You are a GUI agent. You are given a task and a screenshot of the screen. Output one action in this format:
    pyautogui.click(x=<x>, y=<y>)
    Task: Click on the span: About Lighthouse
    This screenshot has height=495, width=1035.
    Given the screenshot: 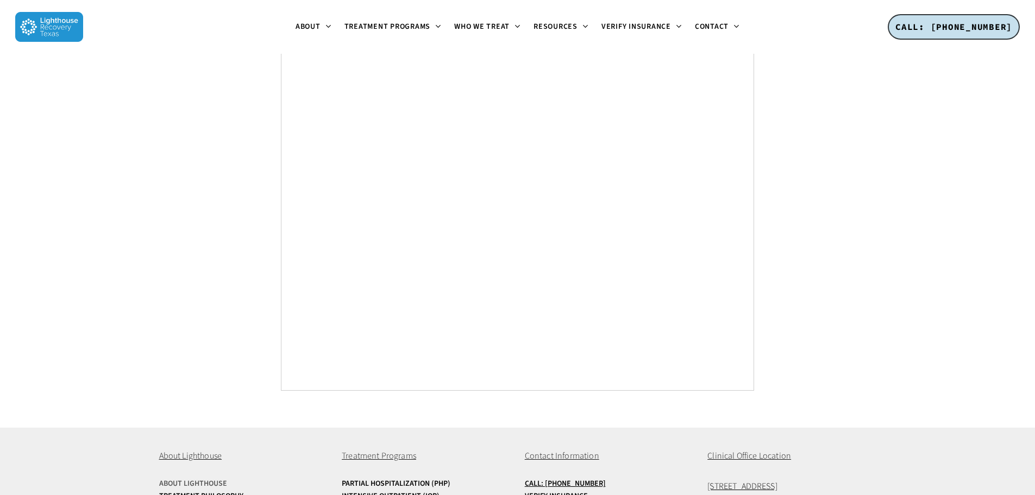 What is the action you would take?
    pyautogui.click(x=191, y=456)
    